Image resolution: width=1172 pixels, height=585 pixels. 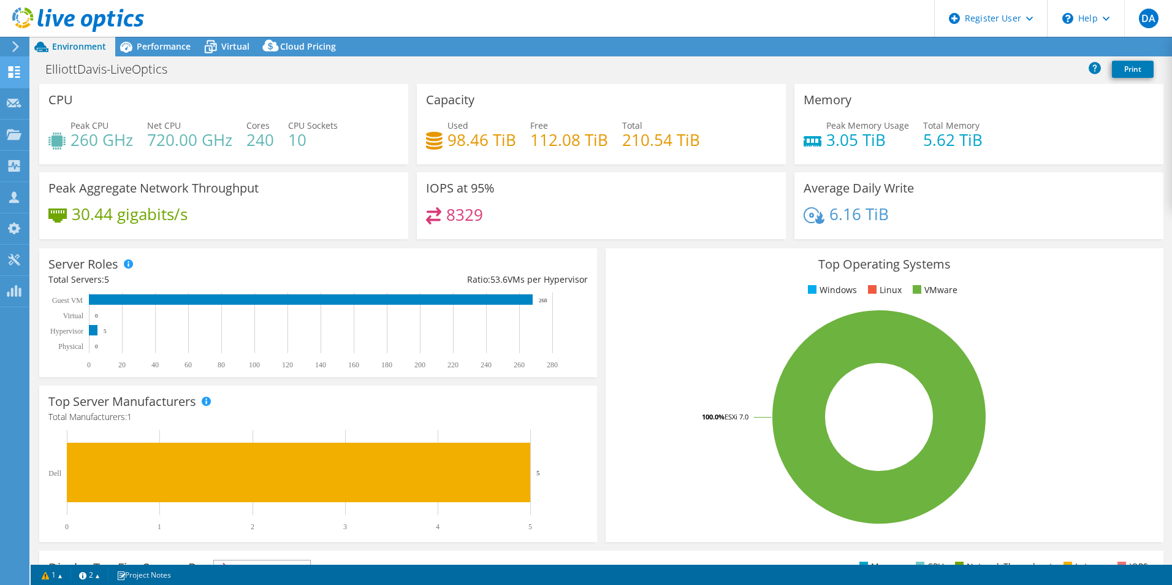 I want to click on h4: 10, so click(x=313, y=140).